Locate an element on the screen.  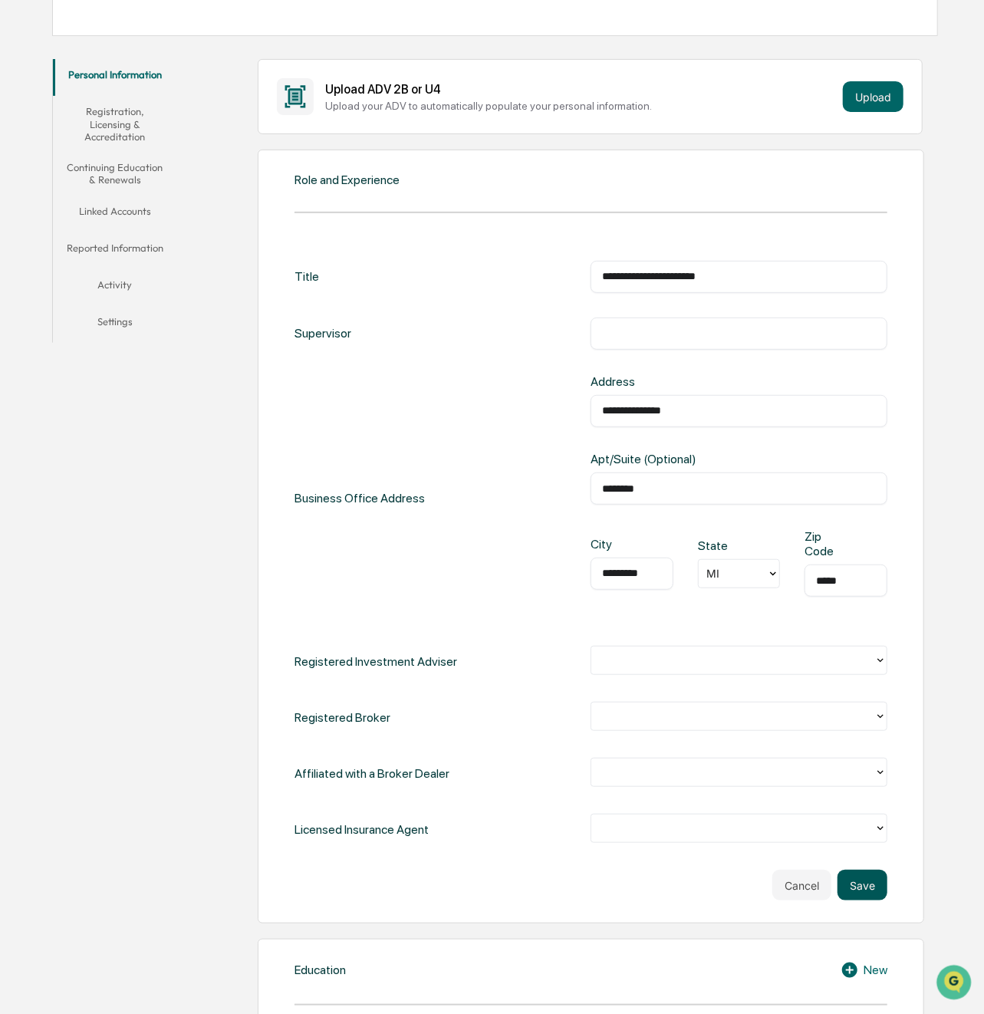
span: Preclearance is located at coordinates (64, 200).